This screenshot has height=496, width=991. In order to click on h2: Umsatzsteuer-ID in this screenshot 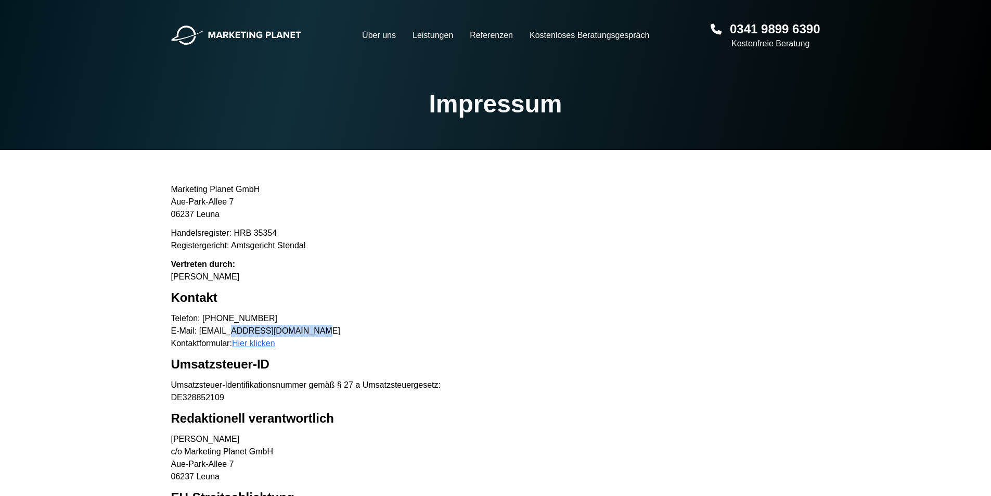, I will do `click(496, 364)`.